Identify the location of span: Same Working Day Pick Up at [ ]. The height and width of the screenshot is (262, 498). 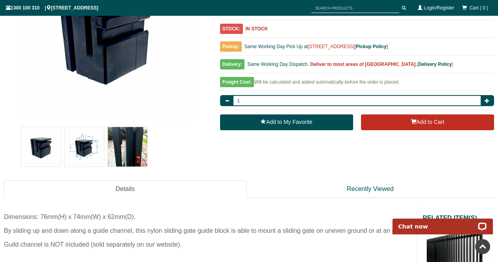
(316, 46).